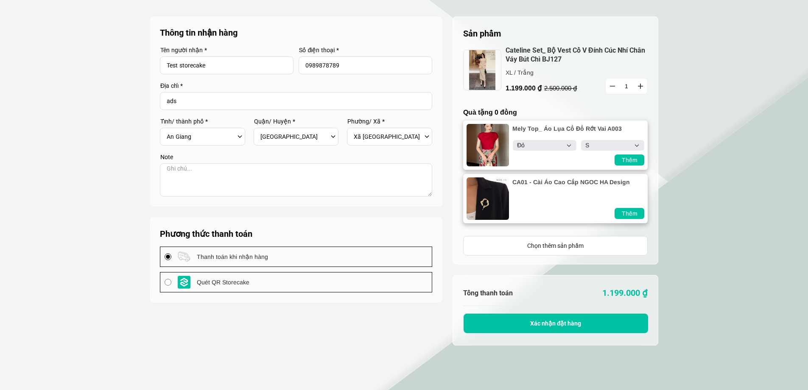  I want to click on label: Địa chỉ *, so click(296, 86).